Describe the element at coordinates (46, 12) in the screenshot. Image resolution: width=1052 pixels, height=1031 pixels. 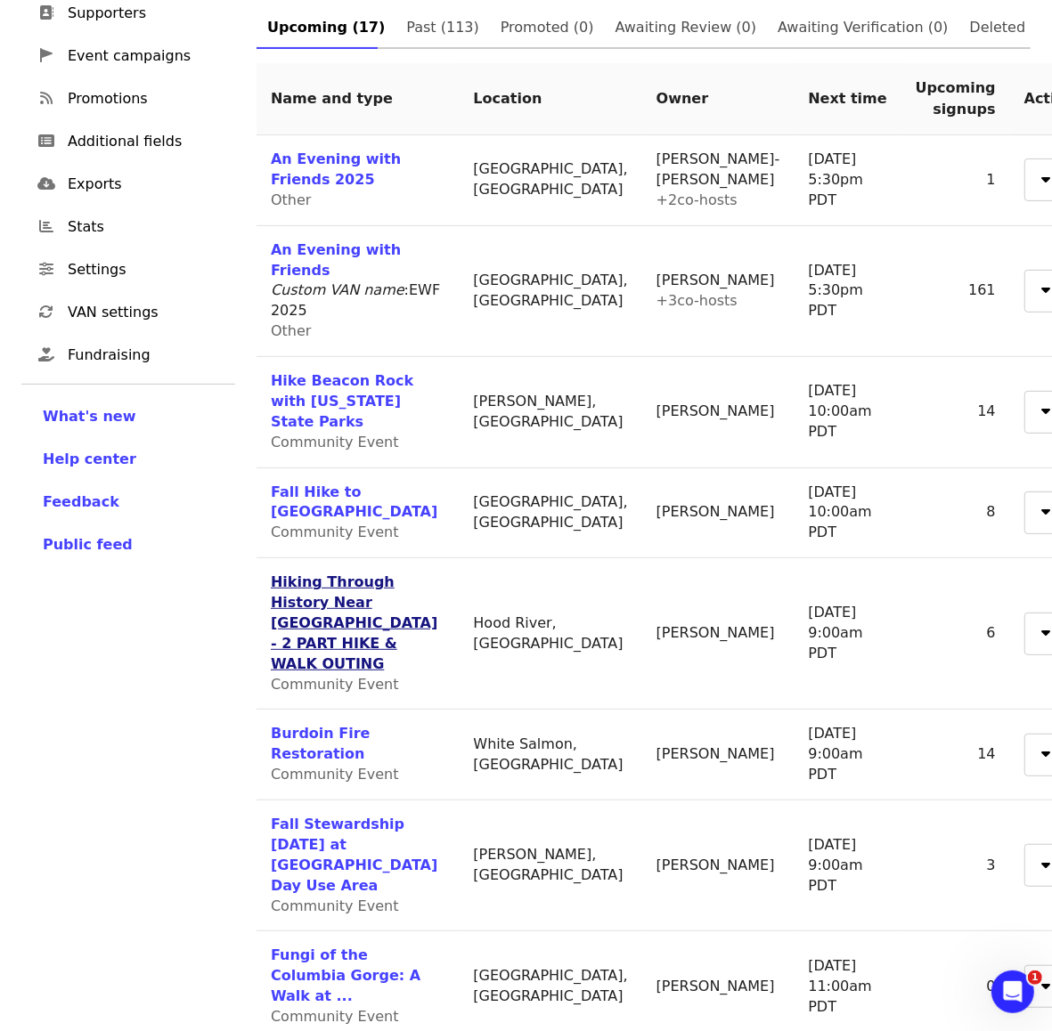
I see `i: address-book icon` at that location.